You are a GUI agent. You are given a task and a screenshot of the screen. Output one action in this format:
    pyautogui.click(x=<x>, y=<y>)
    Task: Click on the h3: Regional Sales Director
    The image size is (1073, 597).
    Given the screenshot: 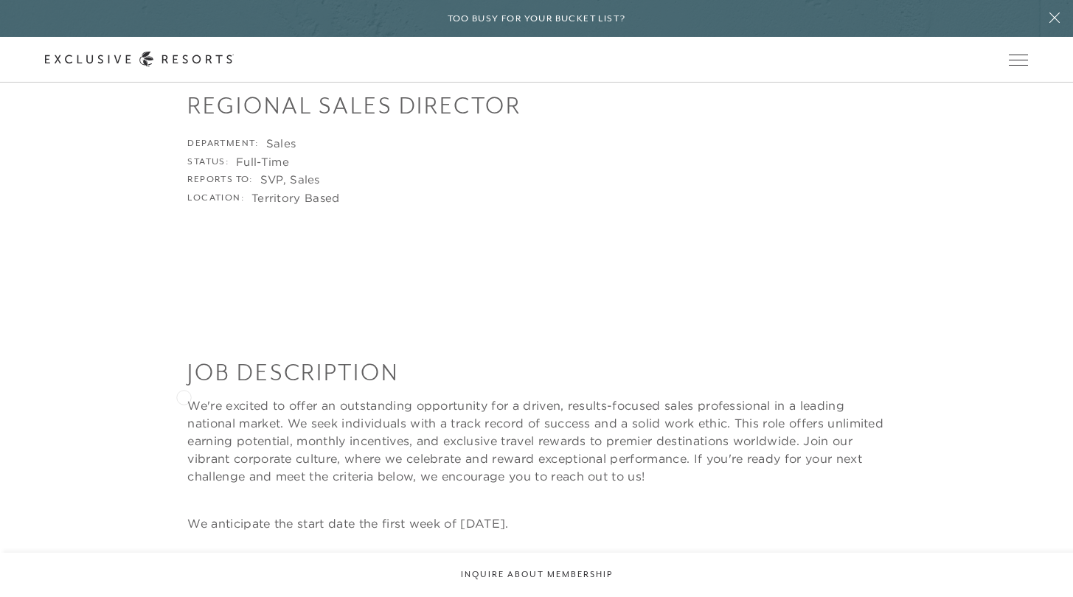 What is the action you would take?
    pyautogui.click(x=536, y=105)
    